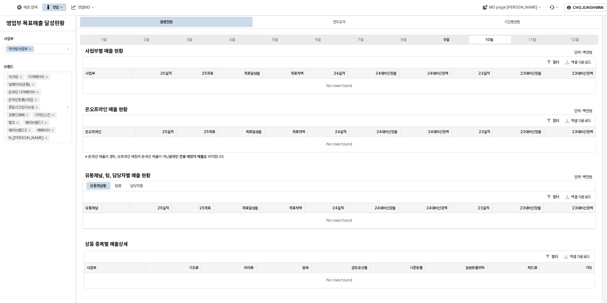 The image size is (607, 303). What do you see at coordinates (189, 40) in the screenshot?
I see `label: 3월` at bounding box center [189, 40].